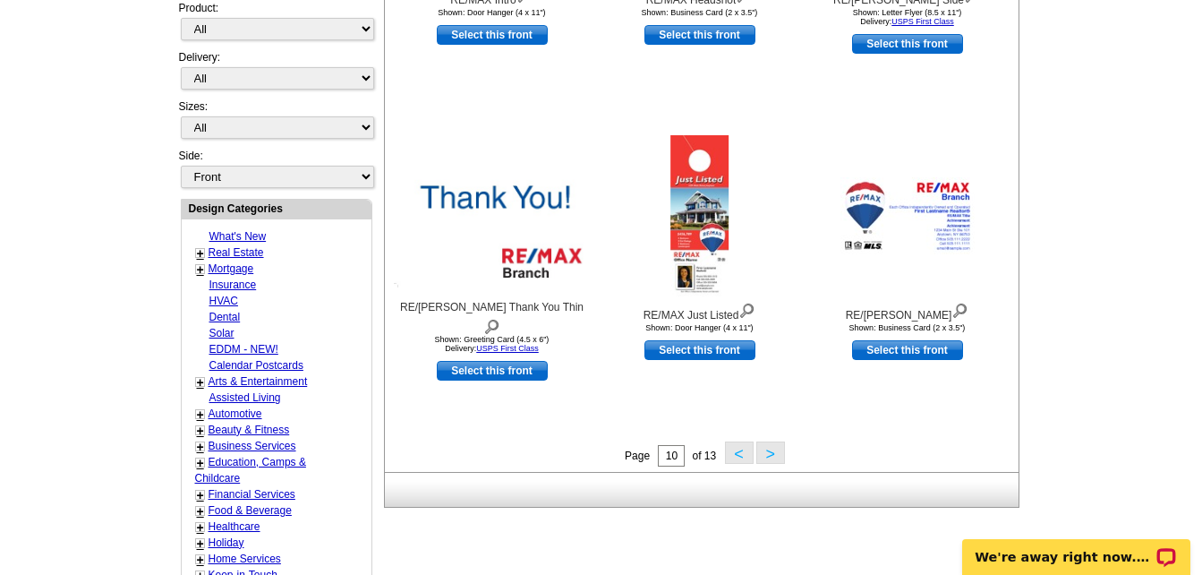 Image resolution: width=1202 pixels, height=575 pixels. What do you see at coordinates (234, 526) in the screenshot?
I see `a: Healthcare` at bounding box center [234, 526].